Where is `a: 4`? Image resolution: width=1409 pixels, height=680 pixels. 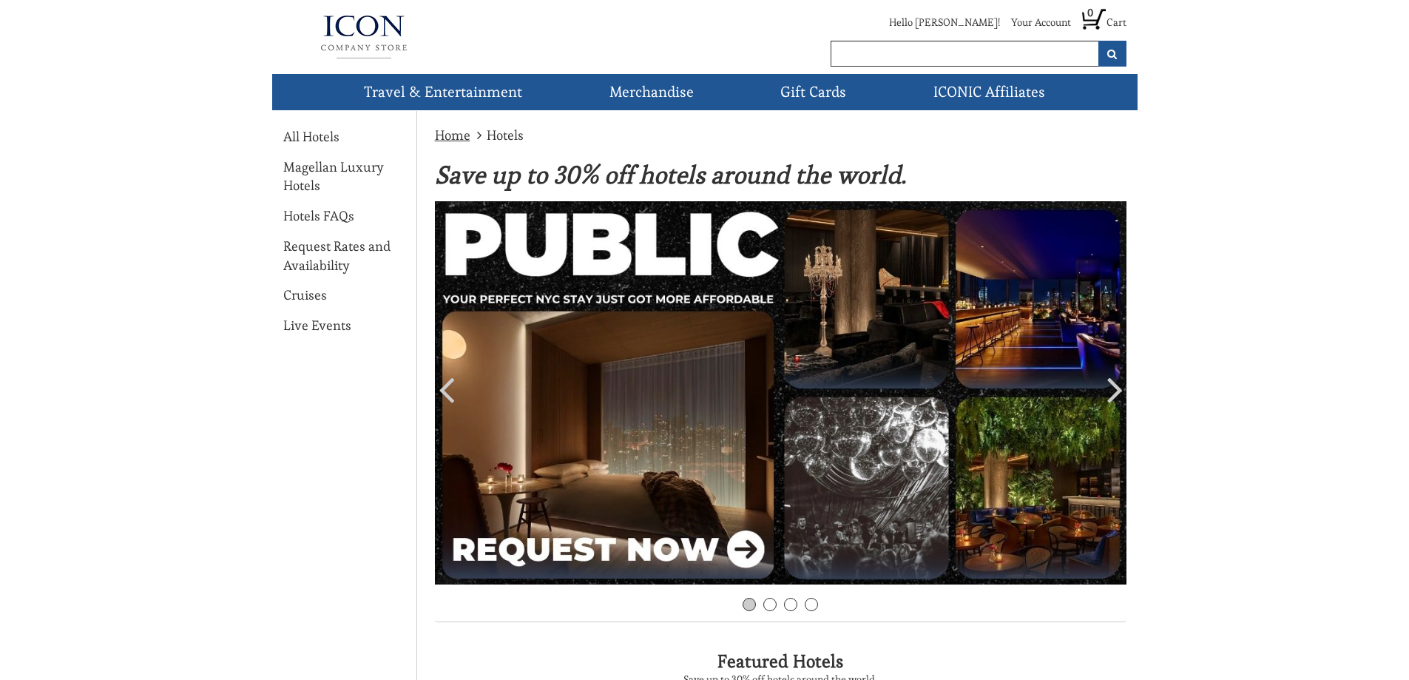
a: 4 is located at coordinates (811, 604).